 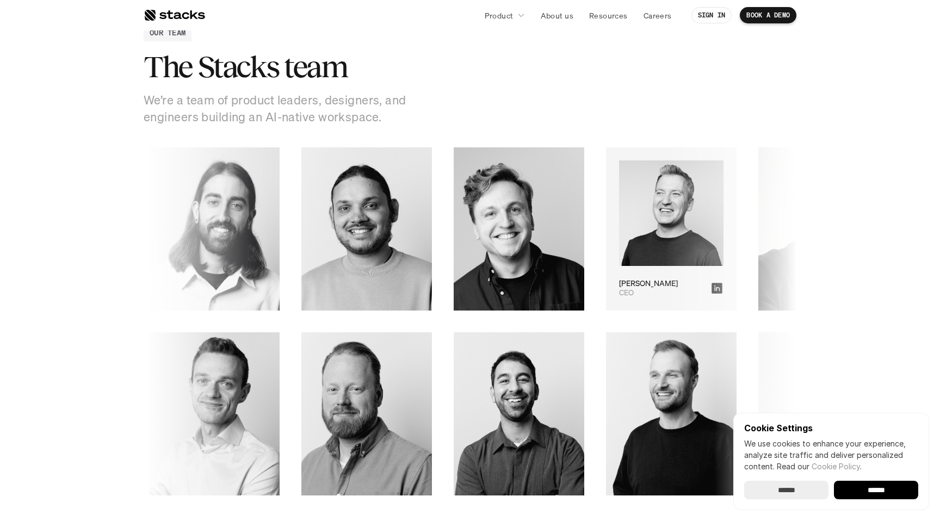 What do you see at coordinates (625, 293) in the screenshot?
I see `p: CEO` at bounding box center [625, 293].